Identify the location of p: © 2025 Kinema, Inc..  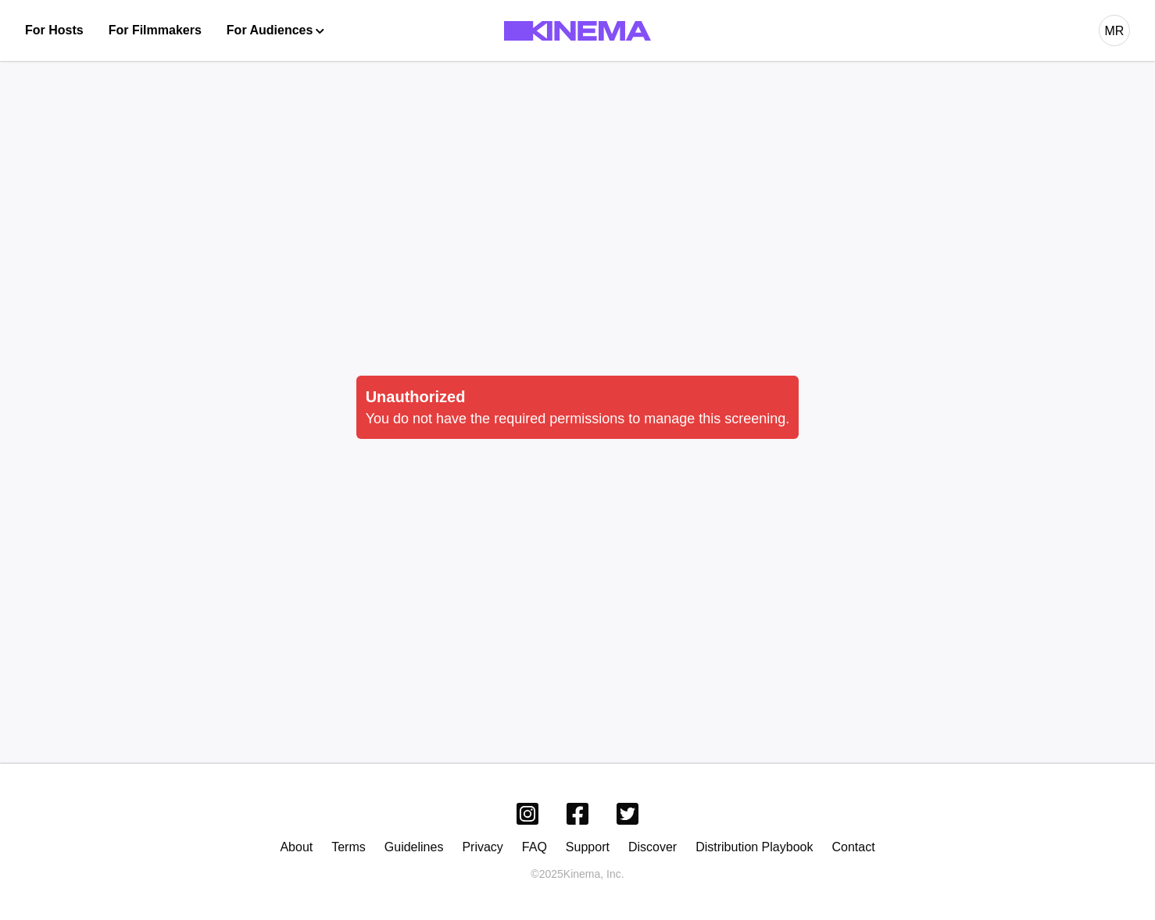
(577, 874).